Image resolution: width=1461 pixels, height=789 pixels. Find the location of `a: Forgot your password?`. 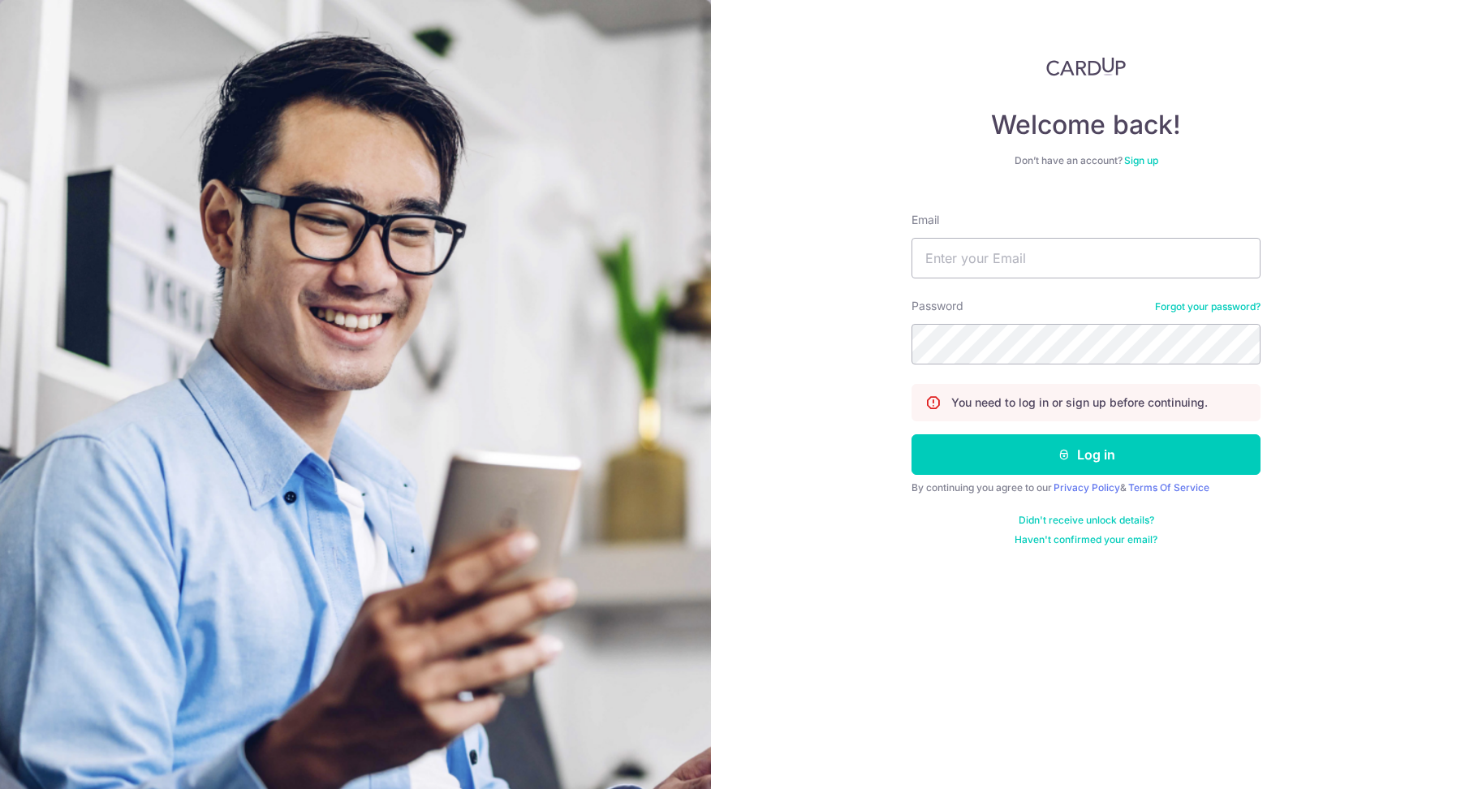

a: Forgot your password? is located at coordinates (1208, 307).